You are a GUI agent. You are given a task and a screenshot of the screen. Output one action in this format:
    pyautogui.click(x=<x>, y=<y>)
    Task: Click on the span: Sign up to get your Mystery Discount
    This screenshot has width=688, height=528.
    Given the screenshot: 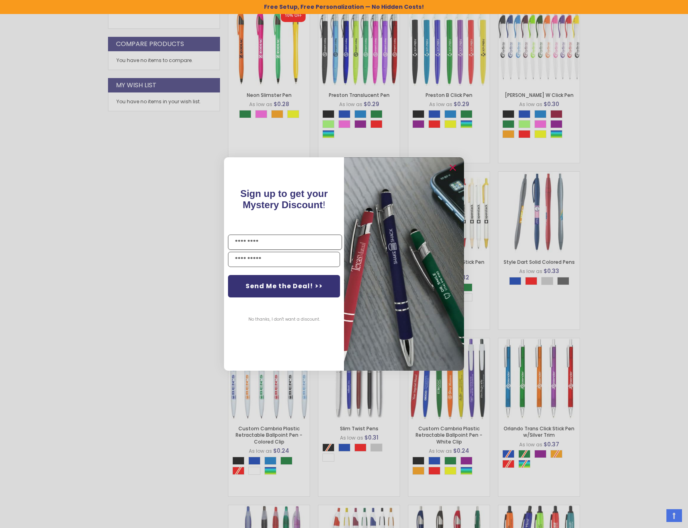 What is the action you would take?
    pyautogui.click(x=284, y=199)
    